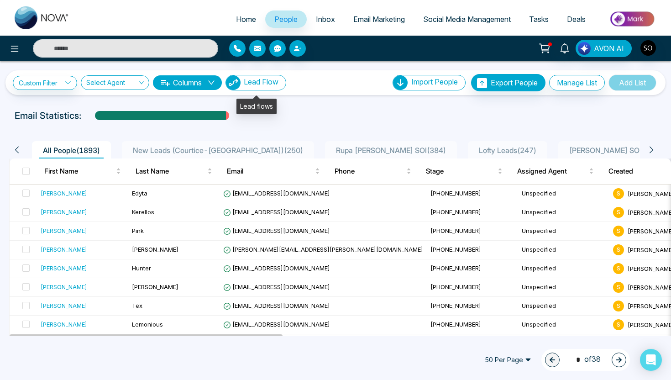  What do you see at coordinates (246, 19) in the screenshot?
I see `a: Home` at bounding box center [246, 19].